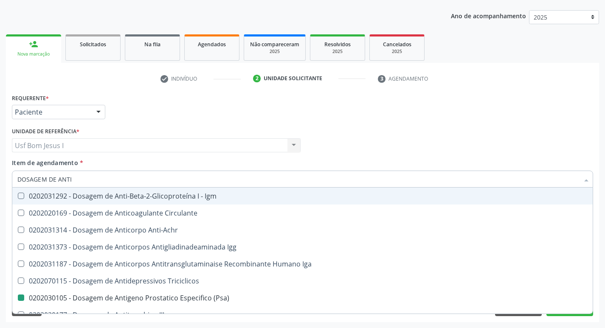  I want to click on div: 0202020169 - Dosagem de Anticoagulante Circulante, so click(302, 213).